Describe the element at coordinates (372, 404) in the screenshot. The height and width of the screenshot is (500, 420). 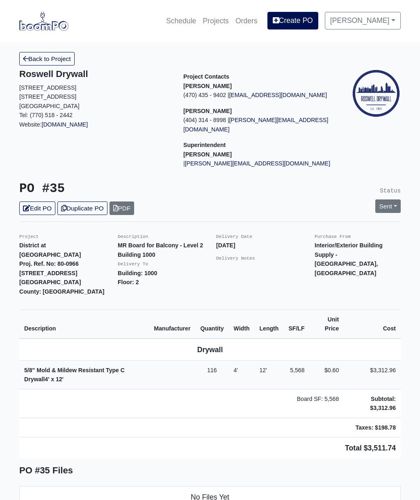
I see `td: Subtotal: $3,312.96` at that location.